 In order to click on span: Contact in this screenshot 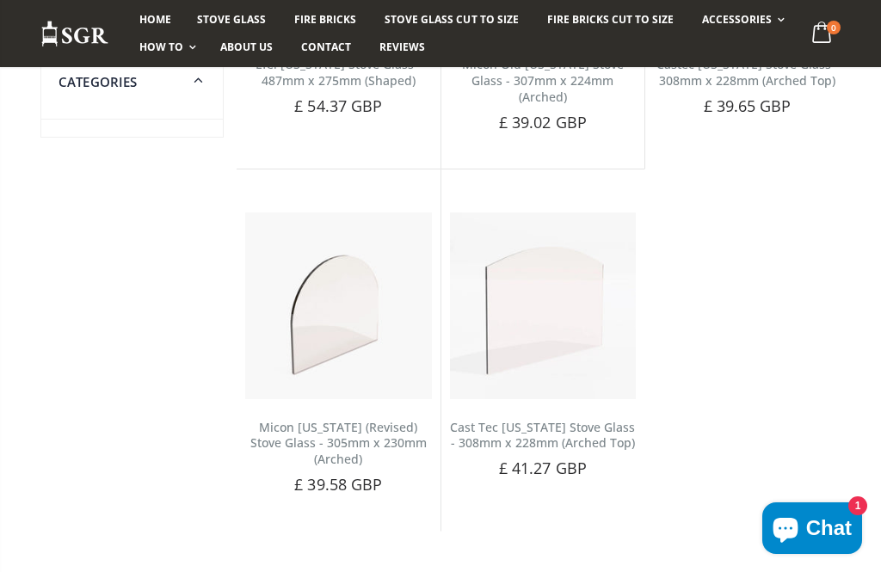, I will do `click(326, 46)`.